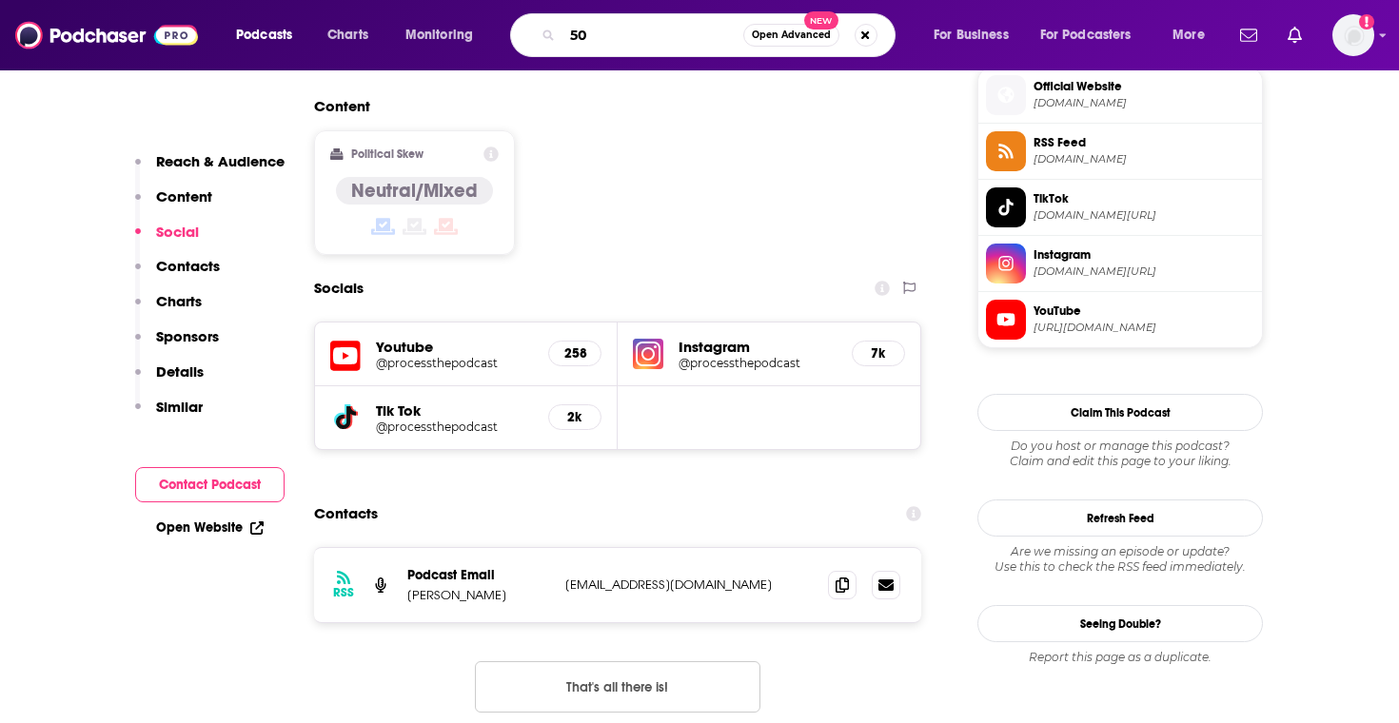  I want to click on a: Charts, so click(347, 35).